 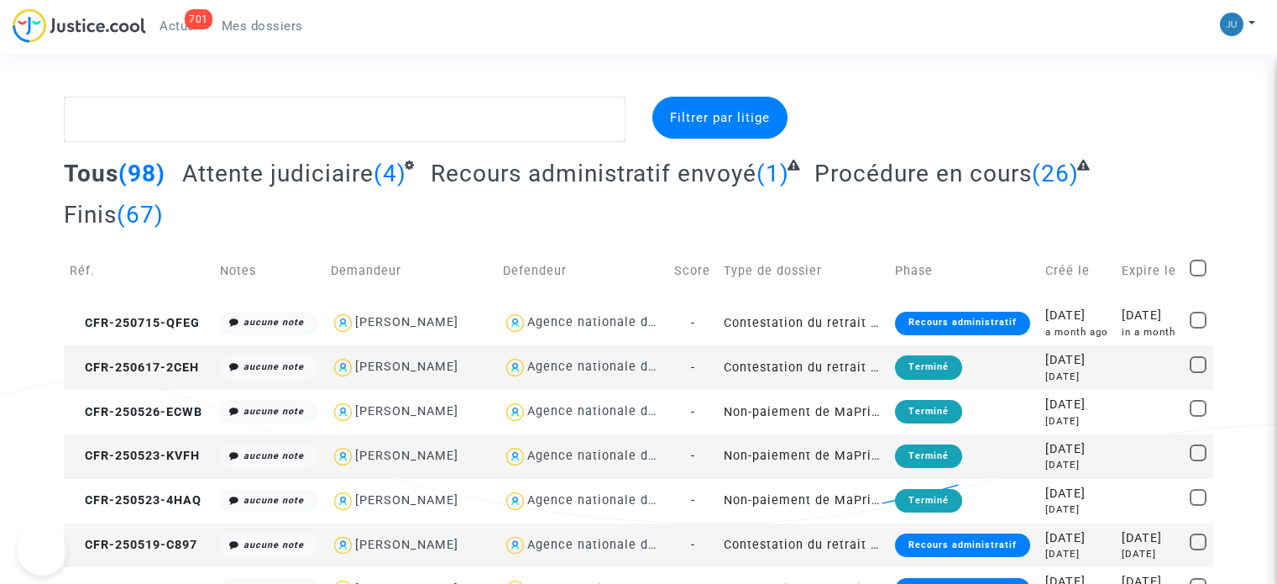 I want to click on td: Réf., so click(x=139, y=270).